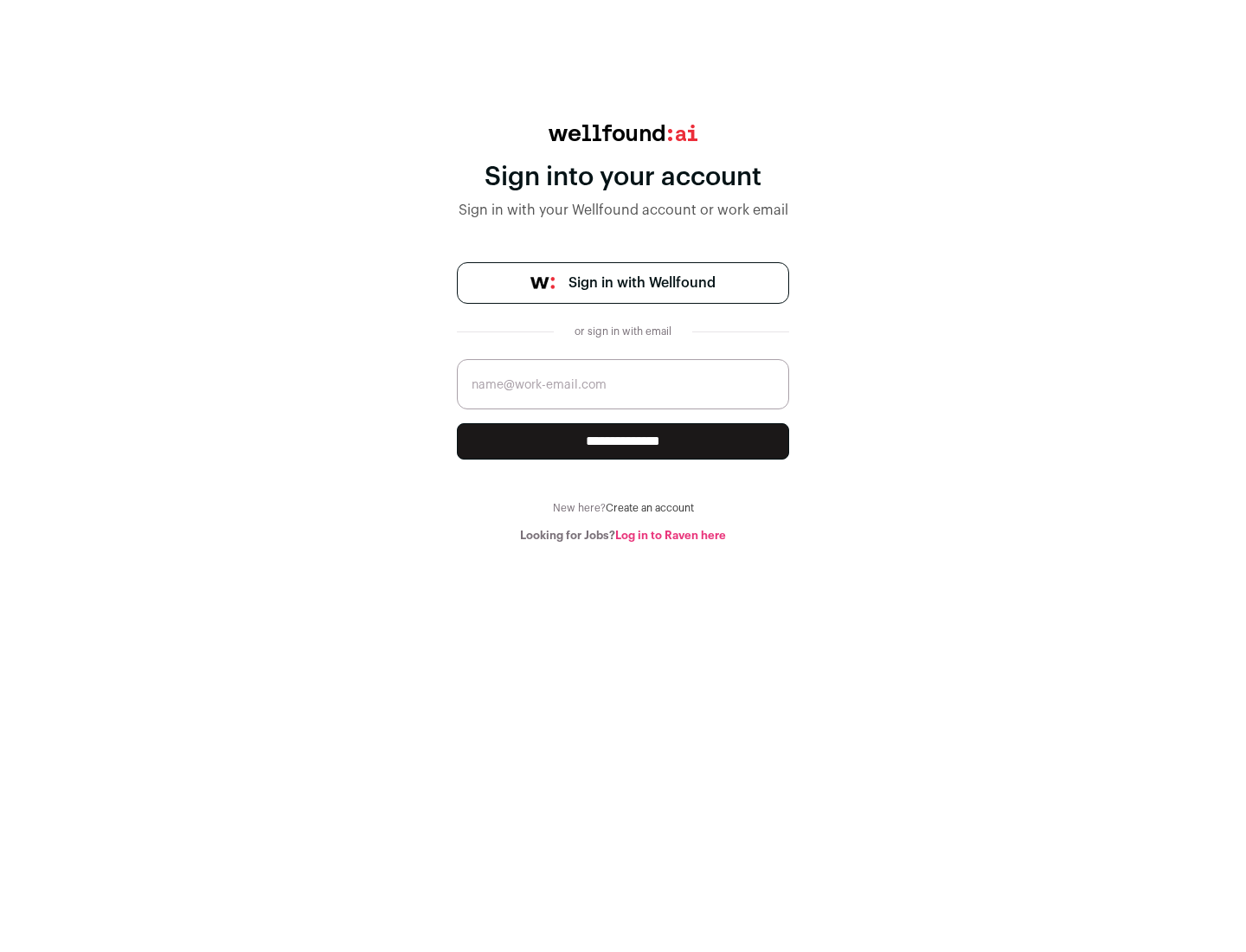 The height and width of the screenshot is (952, 1246). I want to click on img: wellfound:ai, so click(623, 133).